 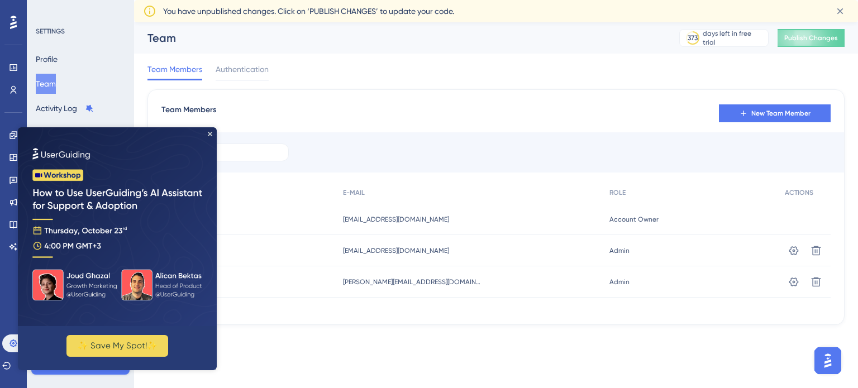 I want to click on span: Authentication, so click(x=242, y=69).